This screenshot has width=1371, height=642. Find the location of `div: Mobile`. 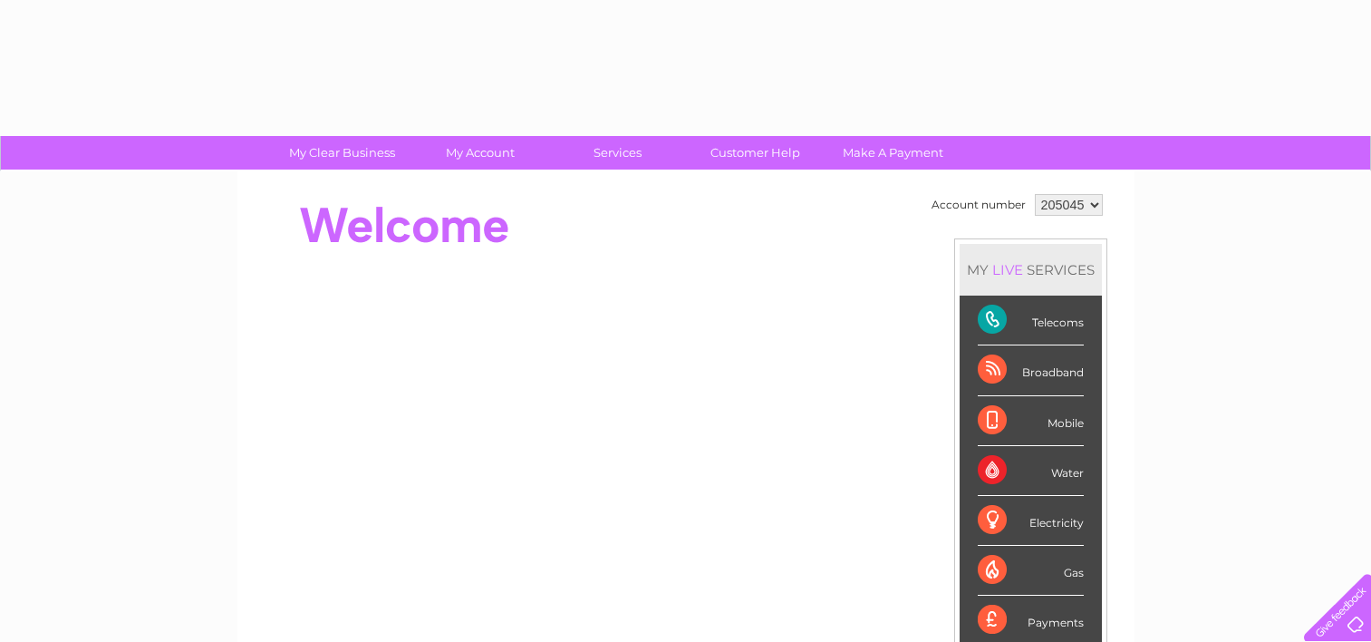

div: Mobile is located at coordinates (1031, 421).